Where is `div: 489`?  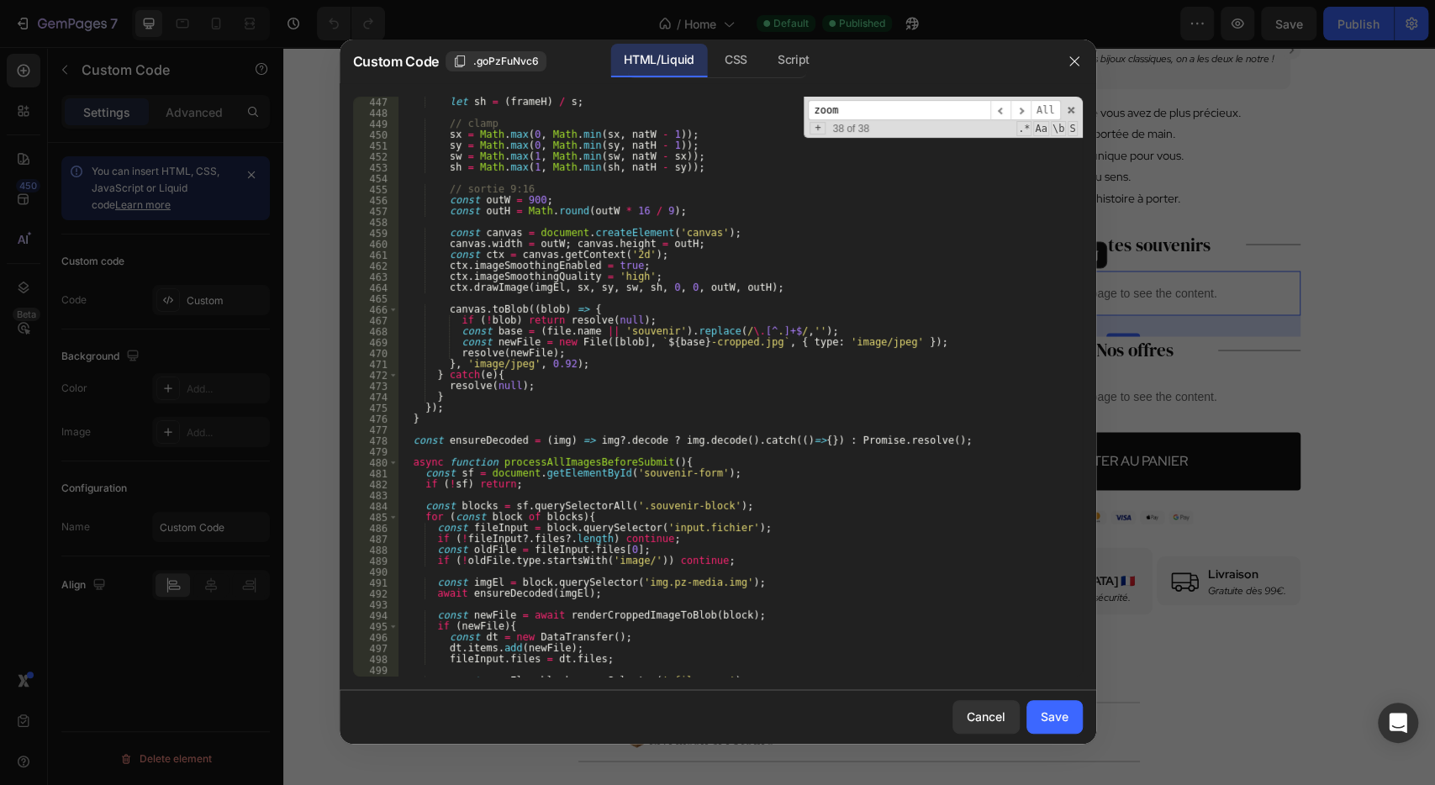
div: 489 is located at coordinates (376, 561).